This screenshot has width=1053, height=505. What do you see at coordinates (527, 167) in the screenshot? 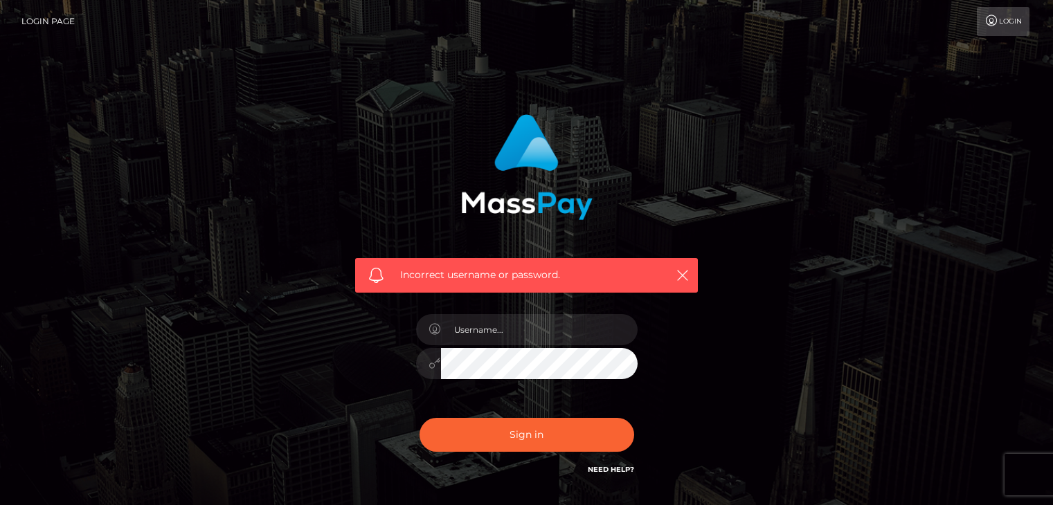
I see `img: MassPay Login` at bounding box center [527, 167].